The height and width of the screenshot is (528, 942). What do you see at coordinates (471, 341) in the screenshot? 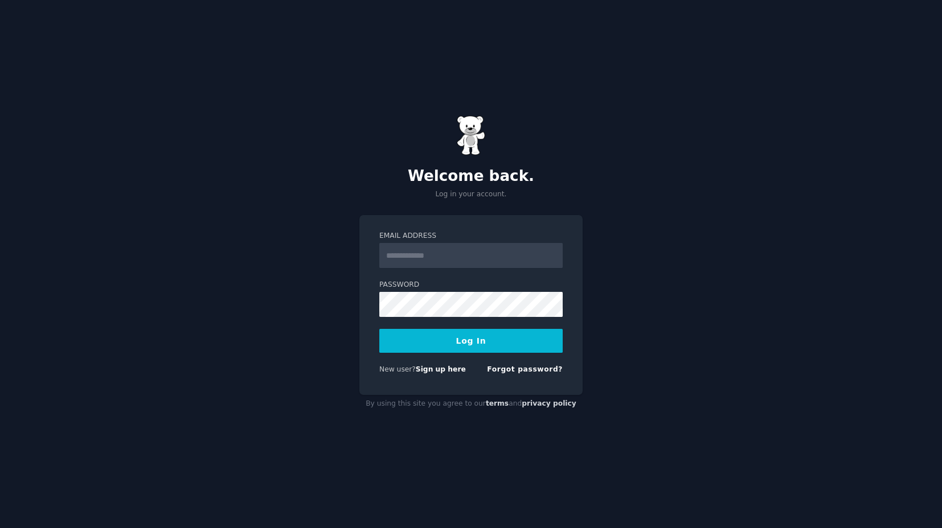
I see `button: Log In` at bounding box center [471, 341].